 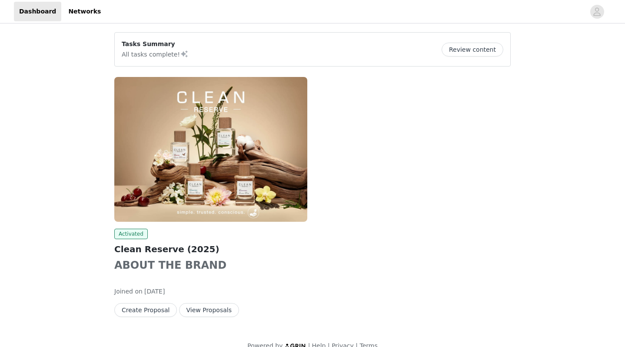 I want to click on div: avatar, so click(x=597, y=12).